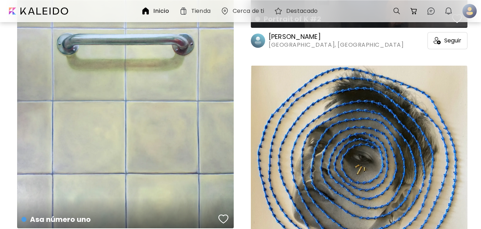 The width and height of the screenshot is (481, 229). What do you see at coordinates (297, 11) in the screenshot?
I see `a: Destacado` at bounding box center [297, 11].